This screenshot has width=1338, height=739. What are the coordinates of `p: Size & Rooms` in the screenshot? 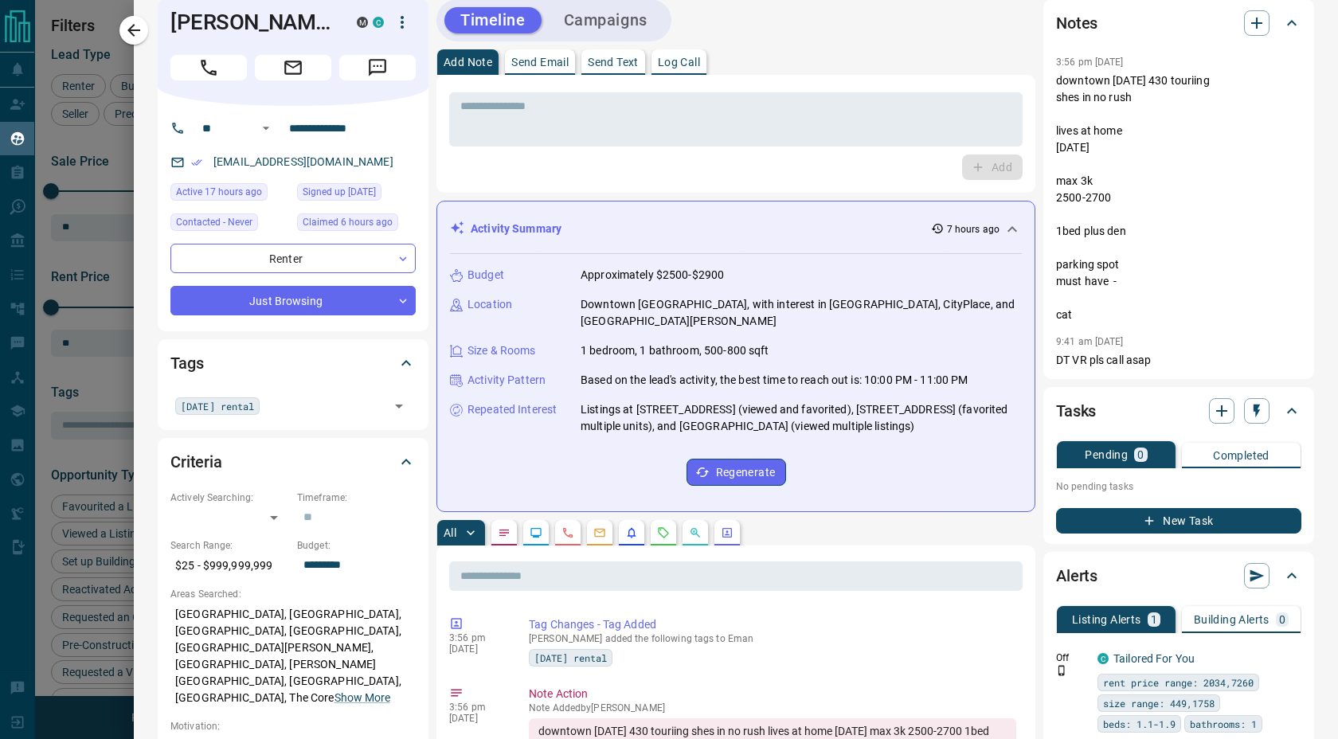 It's located at (502, 350).